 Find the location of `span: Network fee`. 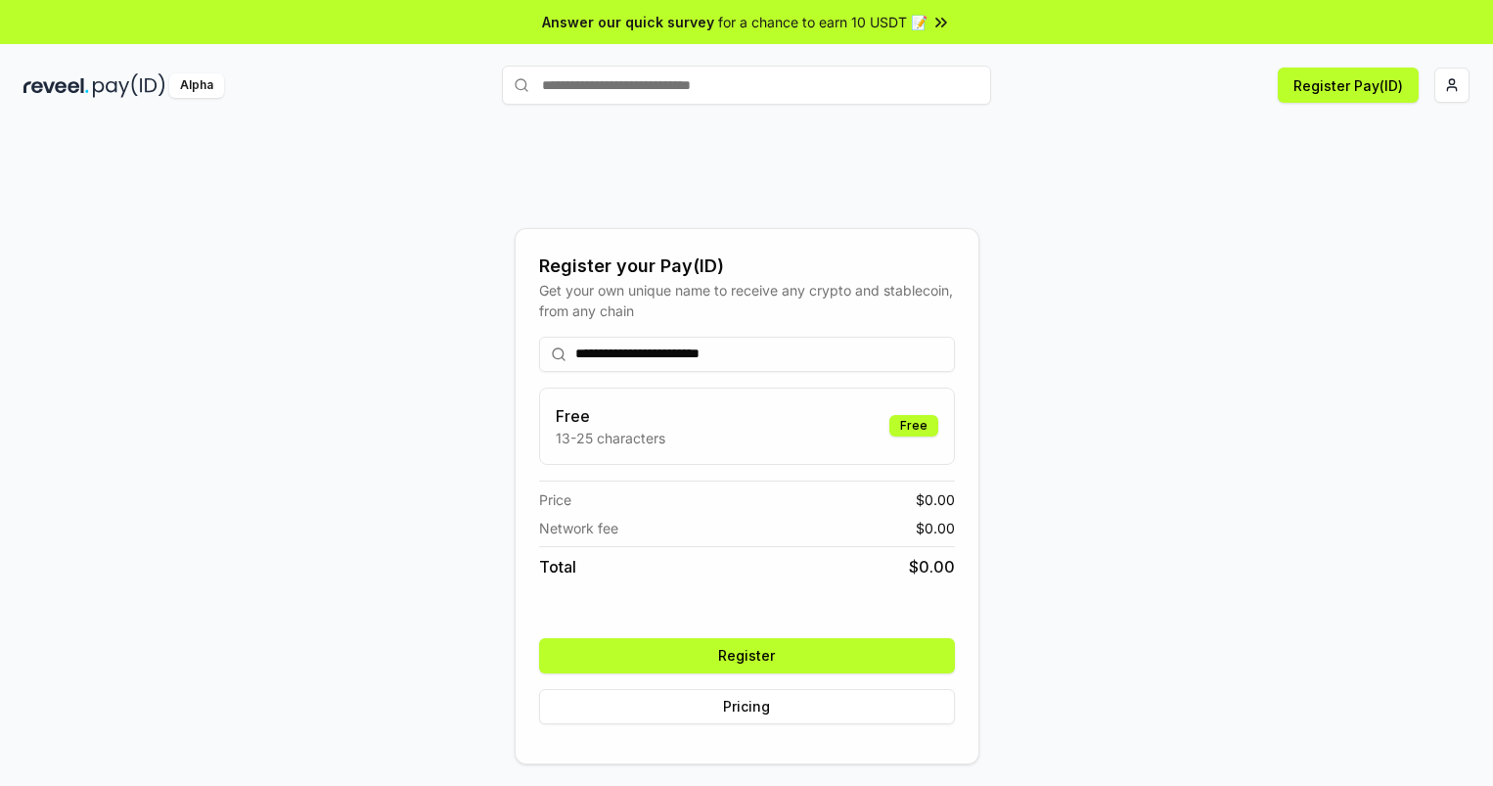

span: Network fee is located at coordinates (578, 527).